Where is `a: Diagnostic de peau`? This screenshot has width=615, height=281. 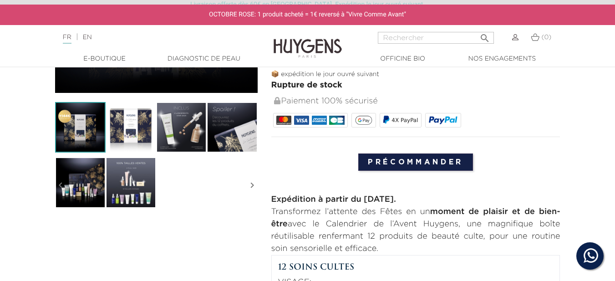
a: Diagnostic de peau is located at coordinates (204, 59).